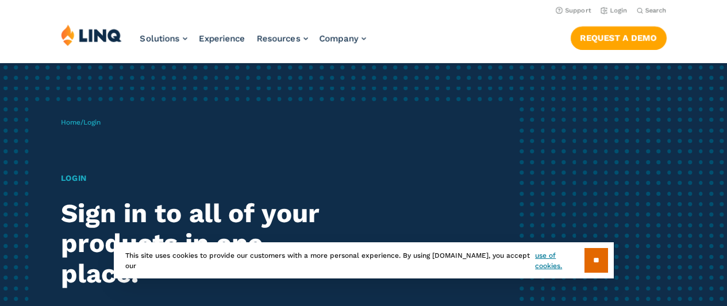  Describe the element at coordinates (339, 39) in the screenshot. I see `span: Company` at that location.